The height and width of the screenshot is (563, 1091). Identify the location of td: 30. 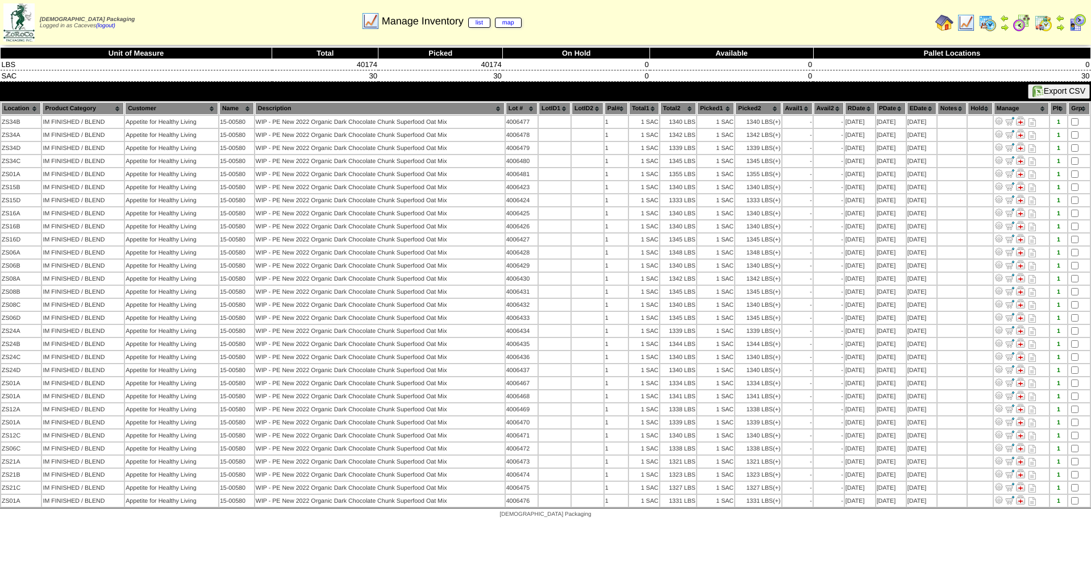
(952, 76).